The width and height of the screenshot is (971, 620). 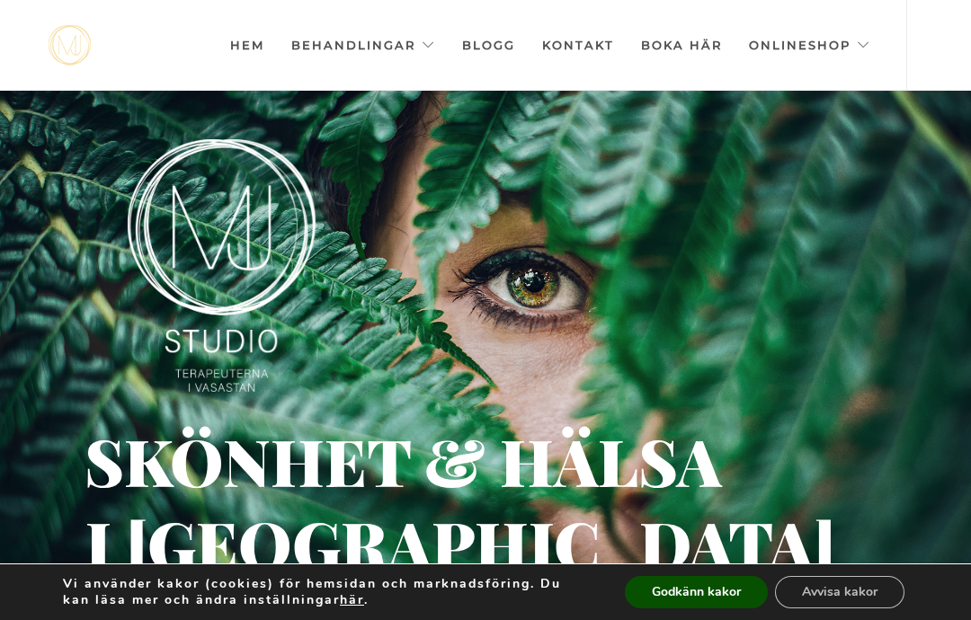 I want to click on button: Avvisa kakor, so click(x=840, y=592).